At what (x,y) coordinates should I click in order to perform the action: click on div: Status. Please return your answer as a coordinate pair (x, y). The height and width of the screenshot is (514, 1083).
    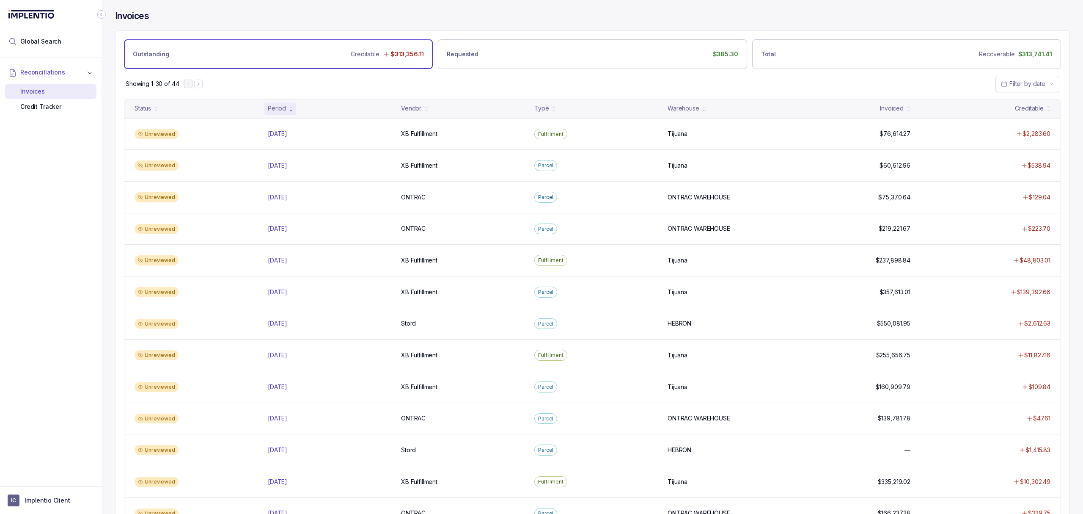
    Looking at the image, I should click on (143, 108).